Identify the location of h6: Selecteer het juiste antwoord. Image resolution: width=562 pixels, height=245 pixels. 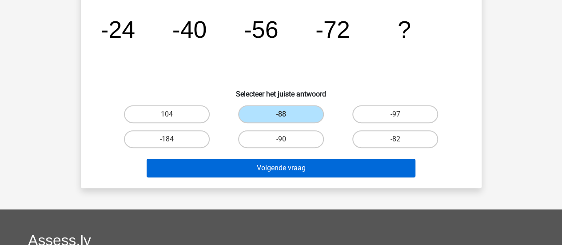
(281, 90).